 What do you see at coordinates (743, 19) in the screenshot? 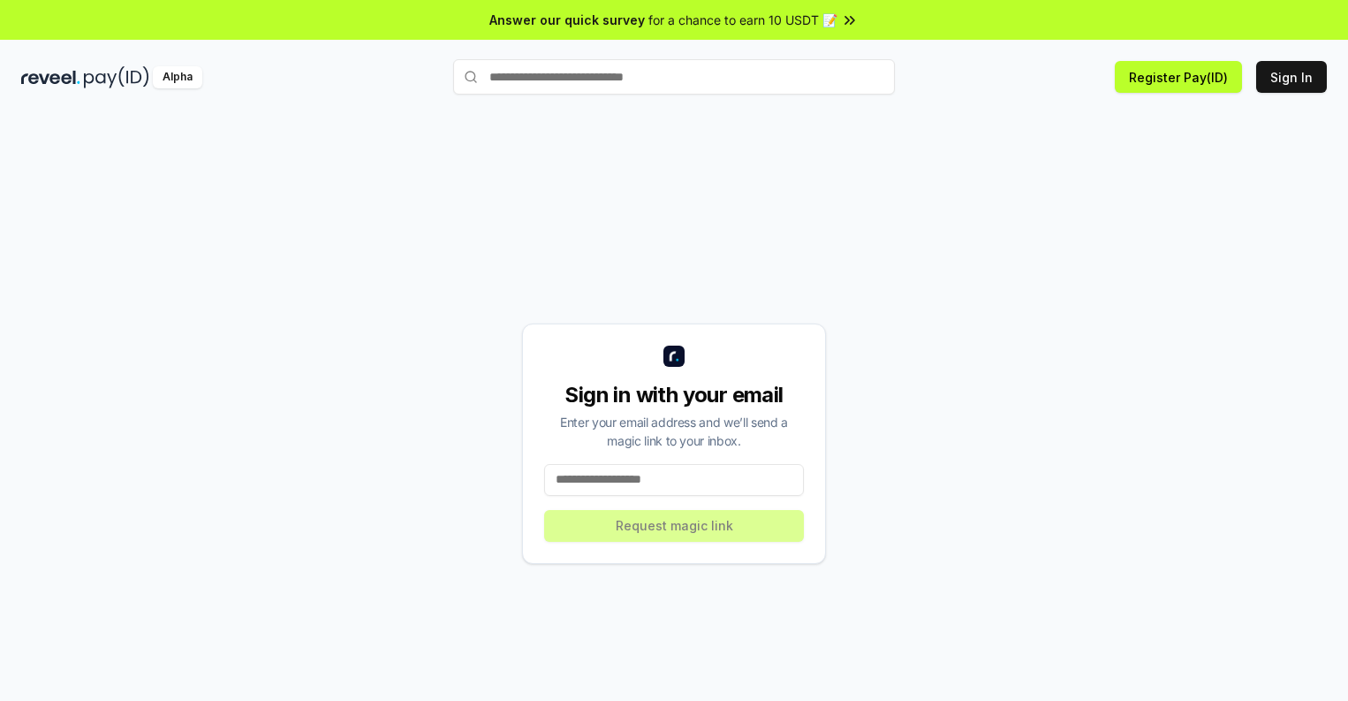
I see `span: for a chance to earn 10 USDT 📝` at bounding box center [743, 19].